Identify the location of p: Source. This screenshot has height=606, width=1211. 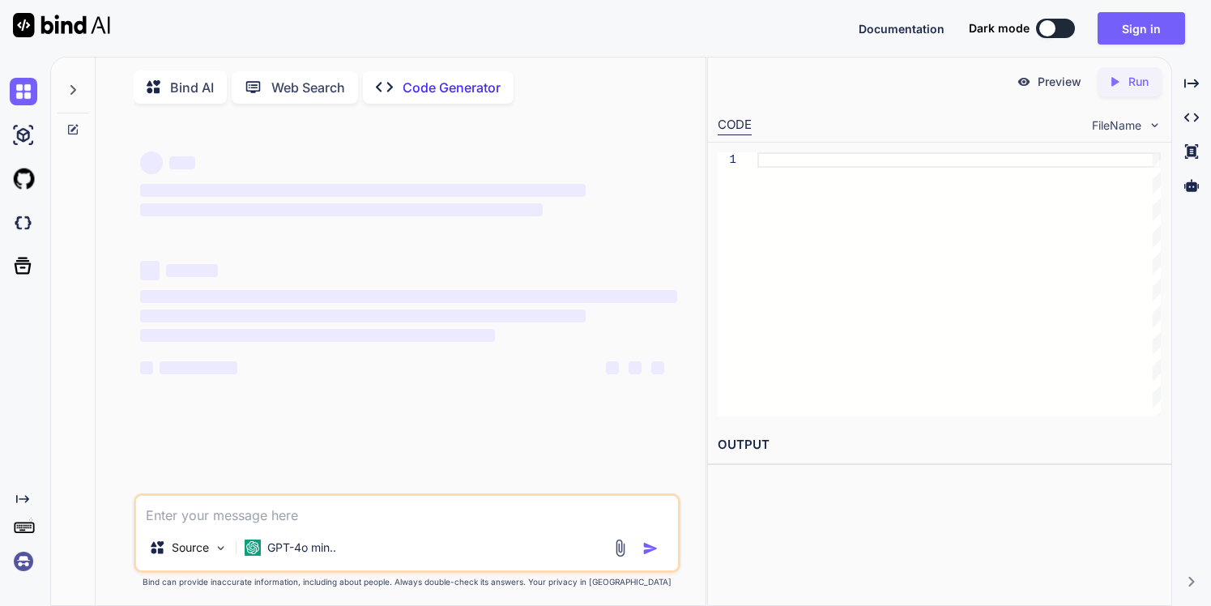
(190, 548).